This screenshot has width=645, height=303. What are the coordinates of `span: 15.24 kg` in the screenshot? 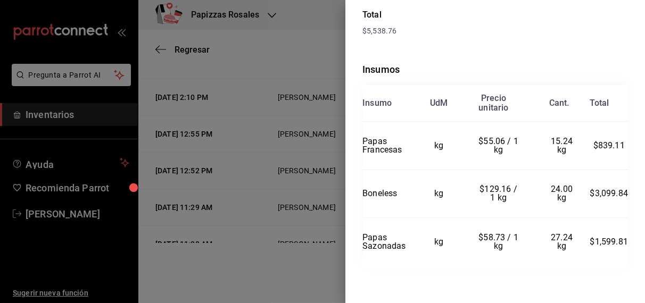 It's located at (563, 145).